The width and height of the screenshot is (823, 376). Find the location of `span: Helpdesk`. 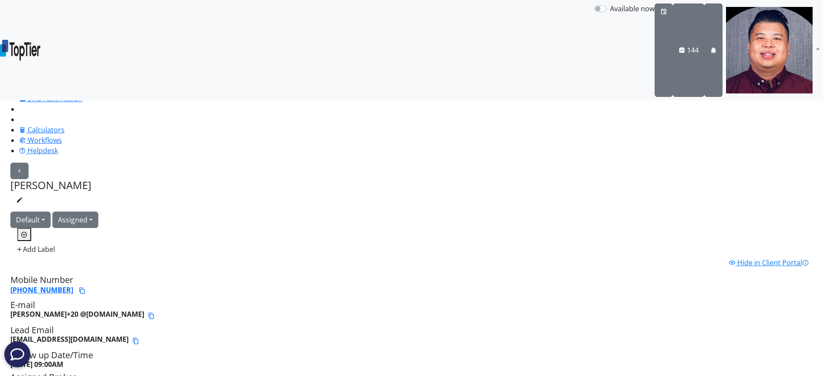

span: Helpdesk is located at coordinates (43, 151).